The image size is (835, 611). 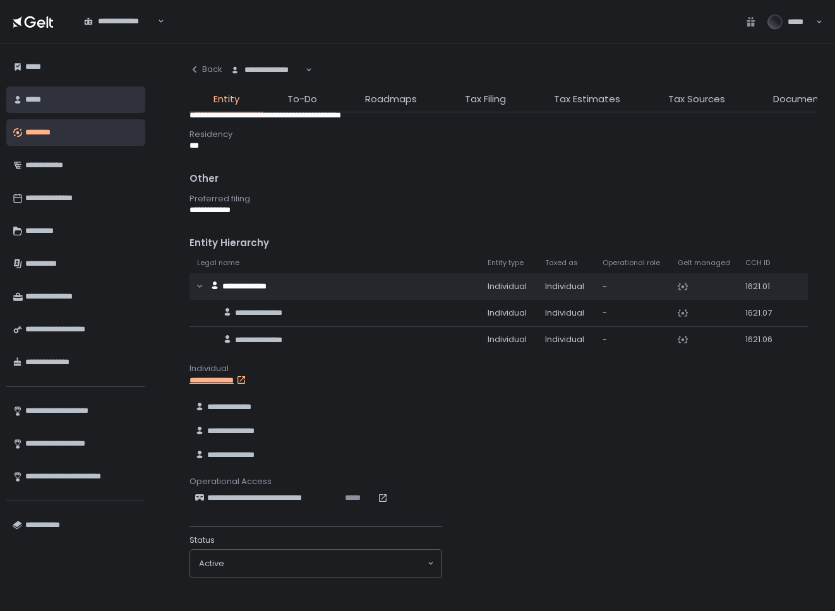 What do you see at coordinates (206, 69) in the screenshot?
I see `div: Back` at bounding box center [206, 69].